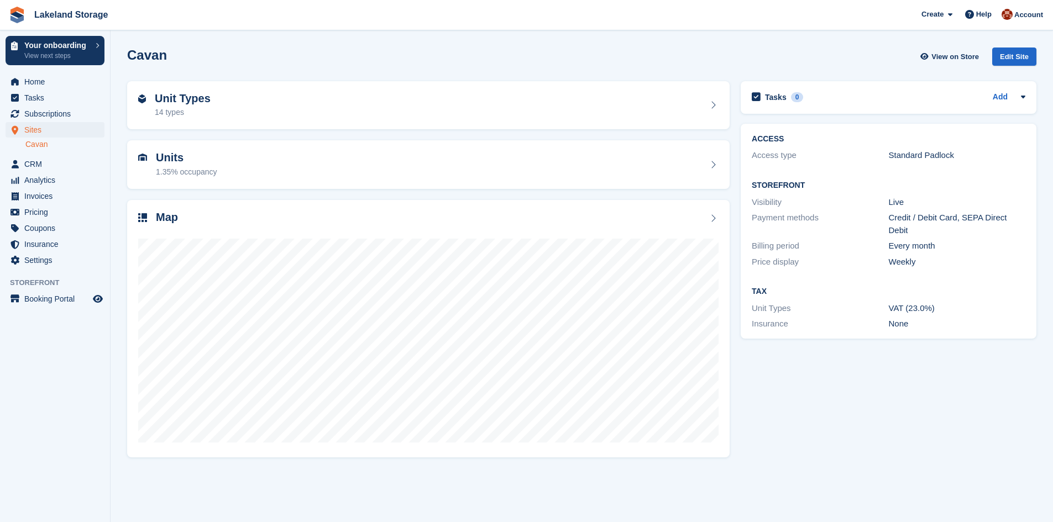 Image resolution: width=1053 pixels, height=522 pixels. What do you see at coordinates (956, 155) in the screenshot?
I see `div: Standard Padlock` at bounding box center [956, 155].